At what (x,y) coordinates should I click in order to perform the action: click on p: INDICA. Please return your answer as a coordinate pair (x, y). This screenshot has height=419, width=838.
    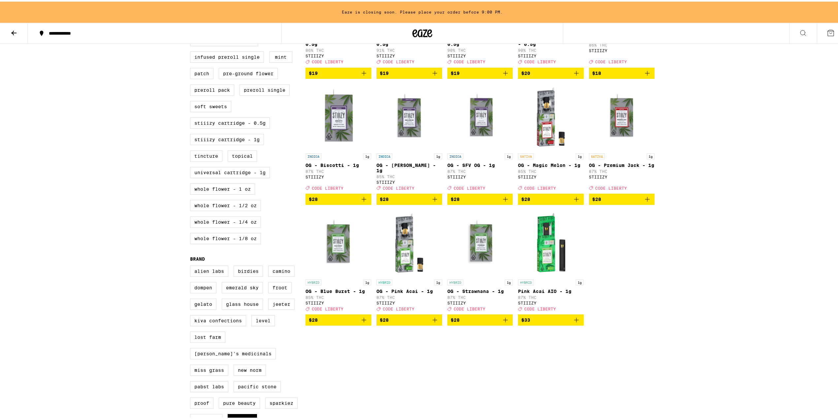
    Looking at the image, I should click on (314, 155).